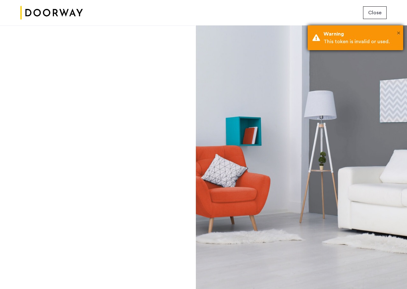  What do you see at coordinates (52, 13) in the screenshot?
I see `img: logo` at bounding box center [52, 13].